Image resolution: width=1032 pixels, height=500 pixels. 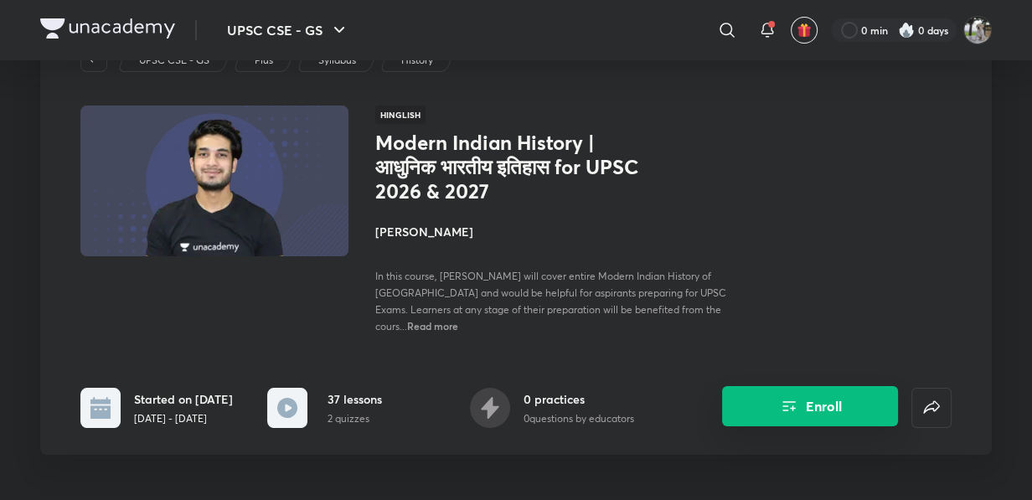 I want to click on p: 2 quizzes, so click(x=354, y=419).